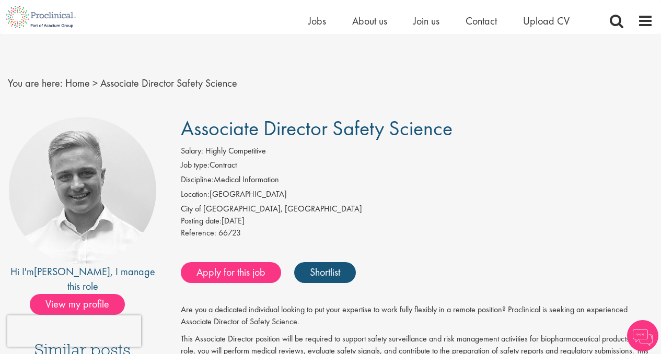 Image resolution: width=661 pixels, height=354 pixels. Describe the element at coordinates (369, 21) in the screenshot. I see `span: About us` at that location.